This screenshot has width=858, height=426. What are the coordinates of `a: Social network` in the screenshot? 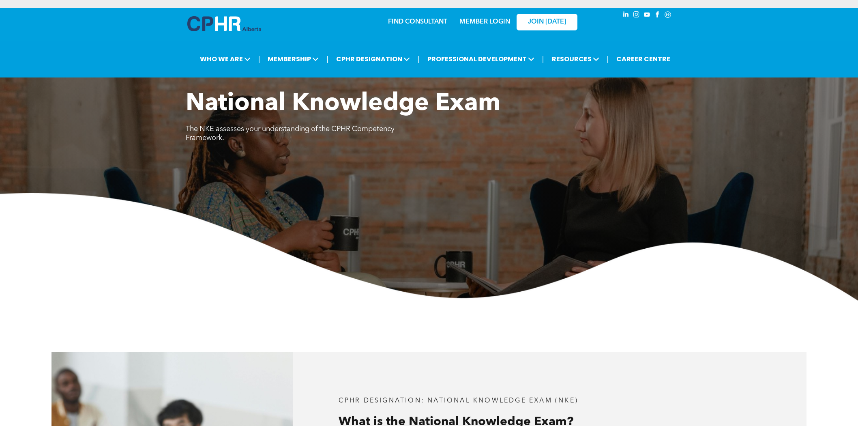 It's located at (668, 15).